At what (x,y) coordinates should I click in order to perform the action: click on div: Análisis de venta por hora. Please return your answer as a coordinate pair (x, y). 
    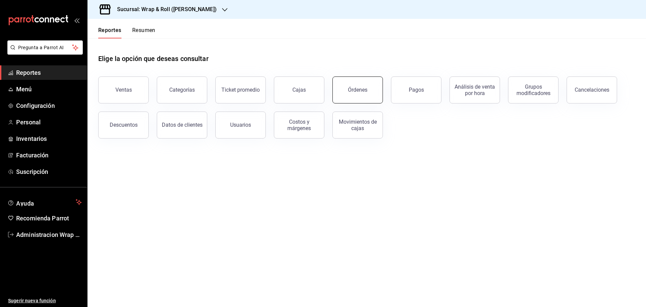
    Looking at the image, I should click on (475, 90).